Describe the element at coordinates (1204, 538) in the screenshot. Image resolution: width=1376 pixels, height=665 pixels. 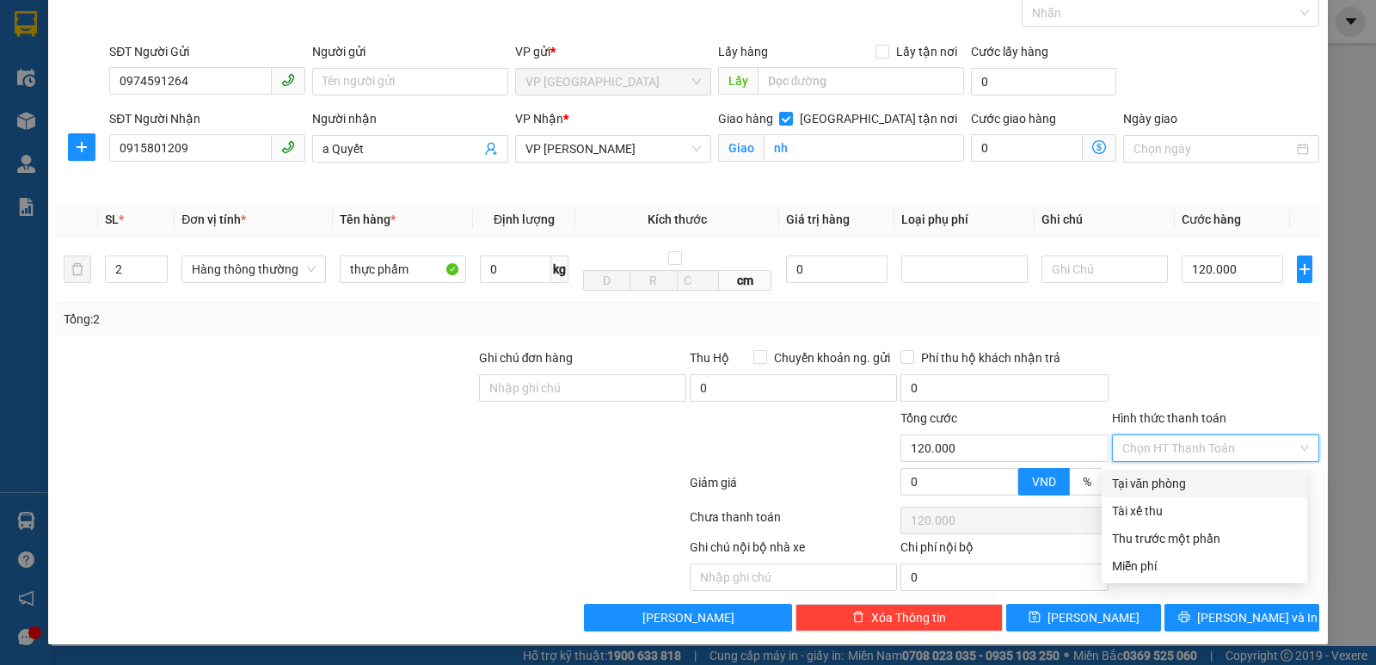
I see `div: Thu trước một phần` at that location.